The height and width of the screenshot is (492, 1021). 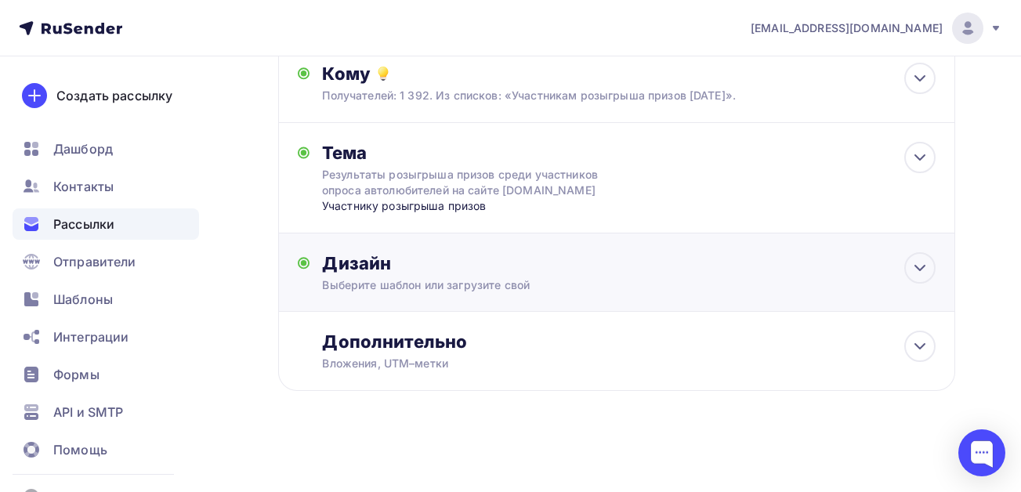 I want to click on span: Контакты, so click(x=83, y=186).